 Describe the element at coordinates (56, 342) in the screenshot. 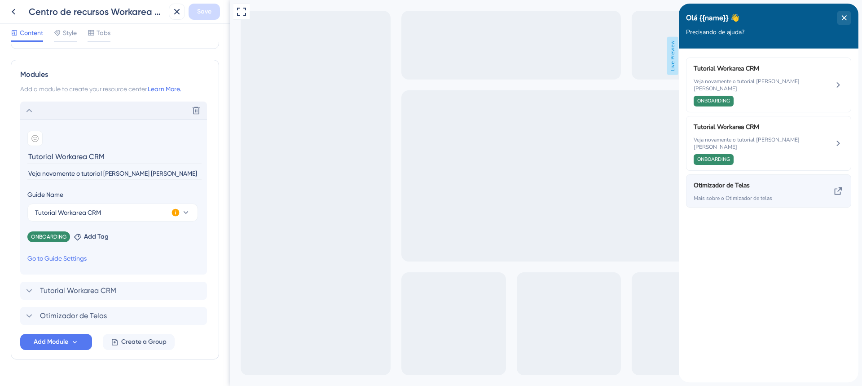

I see `button: Add Module` at that location.